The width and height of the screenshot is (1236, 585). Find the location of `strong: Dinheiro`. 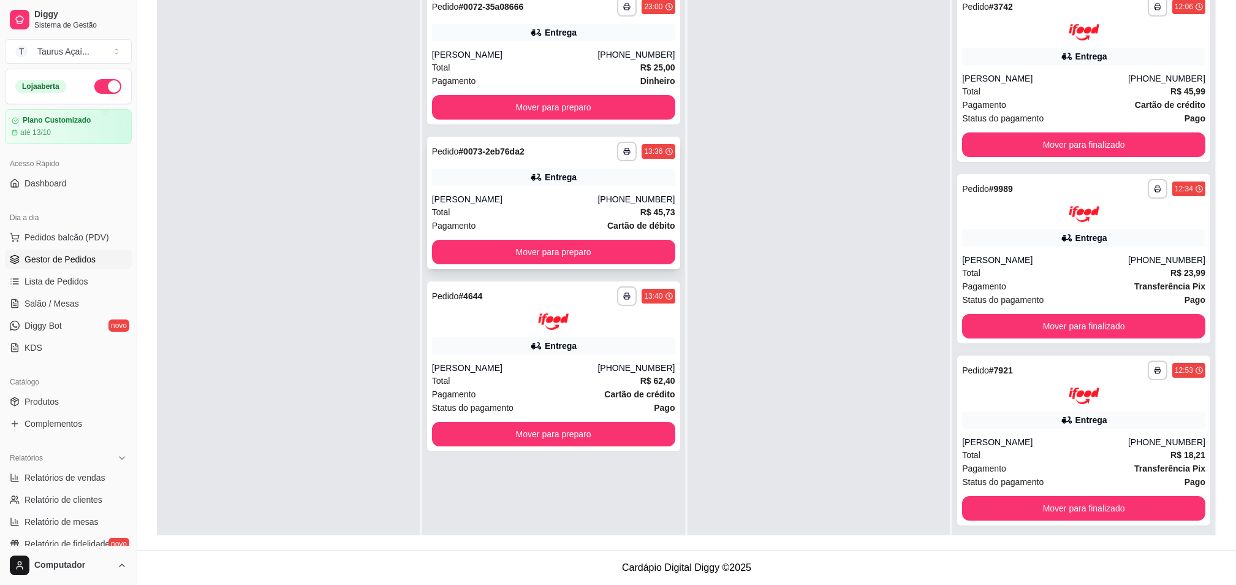

strong: Dinheiro is located at coordinates (658, 81).